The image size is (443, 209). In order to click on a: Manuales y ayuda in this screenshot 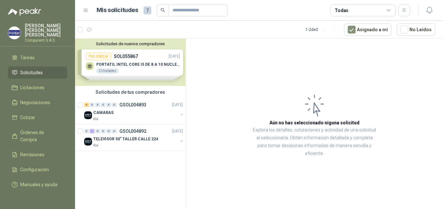, I will do `click(38, 185)`.